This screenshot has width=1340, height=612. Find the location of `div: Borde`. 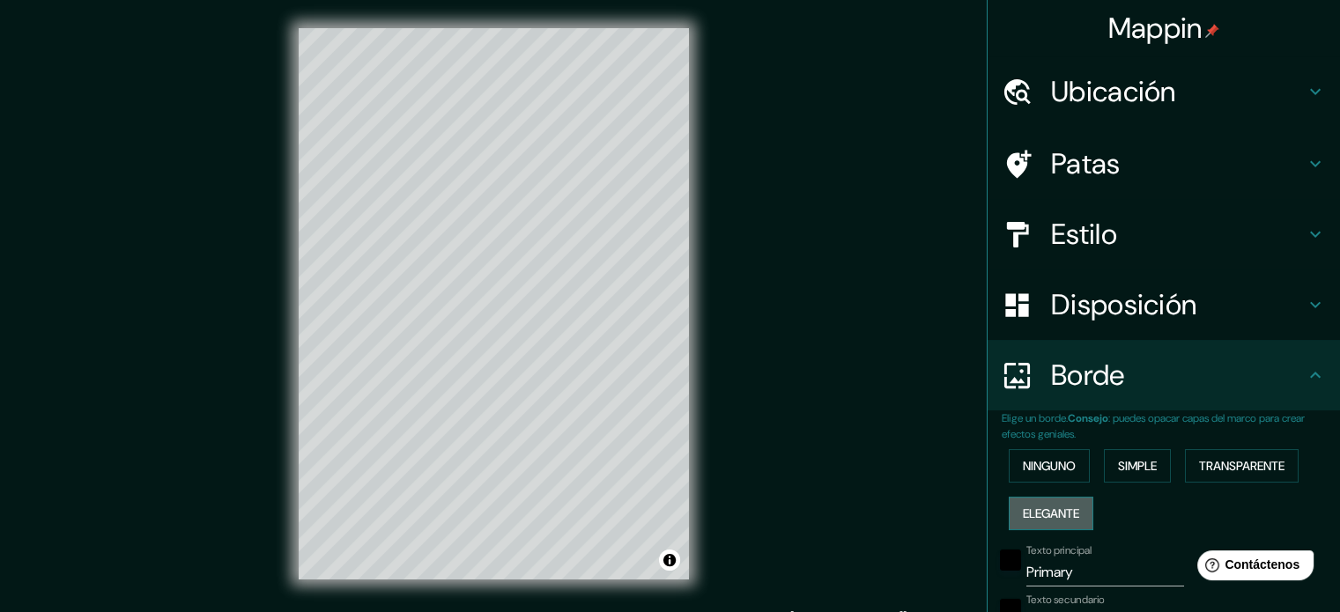

div: Borde is located at coordinates (1163, 375).